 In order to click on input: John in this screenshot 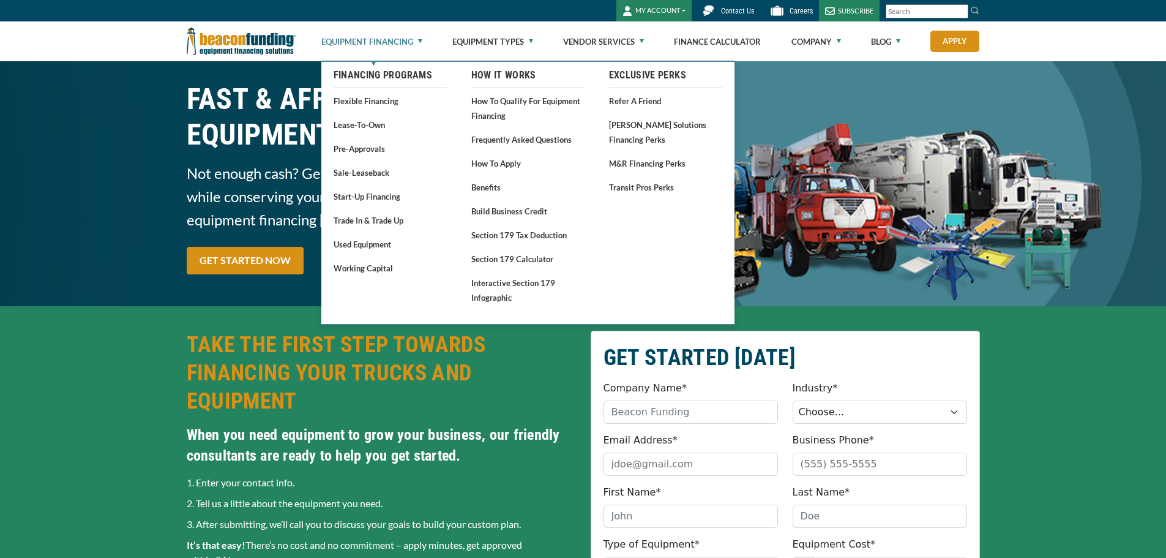, I will do `click(690, 516)`.